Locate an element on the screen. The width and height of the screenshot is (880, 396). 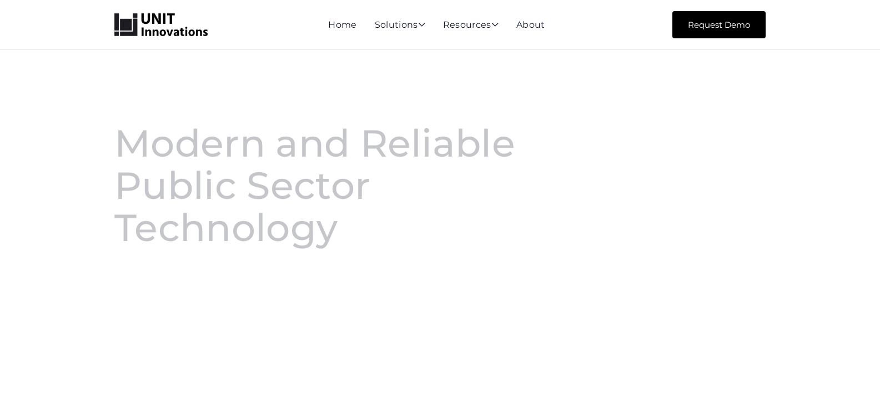
a: Home is located at coordinates (342, 24).